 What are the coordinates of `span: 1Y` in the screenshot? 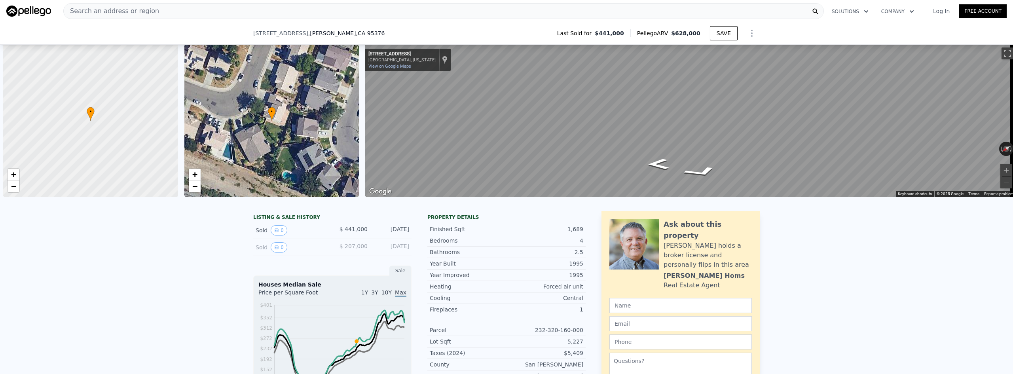 It's located at (364, 292).